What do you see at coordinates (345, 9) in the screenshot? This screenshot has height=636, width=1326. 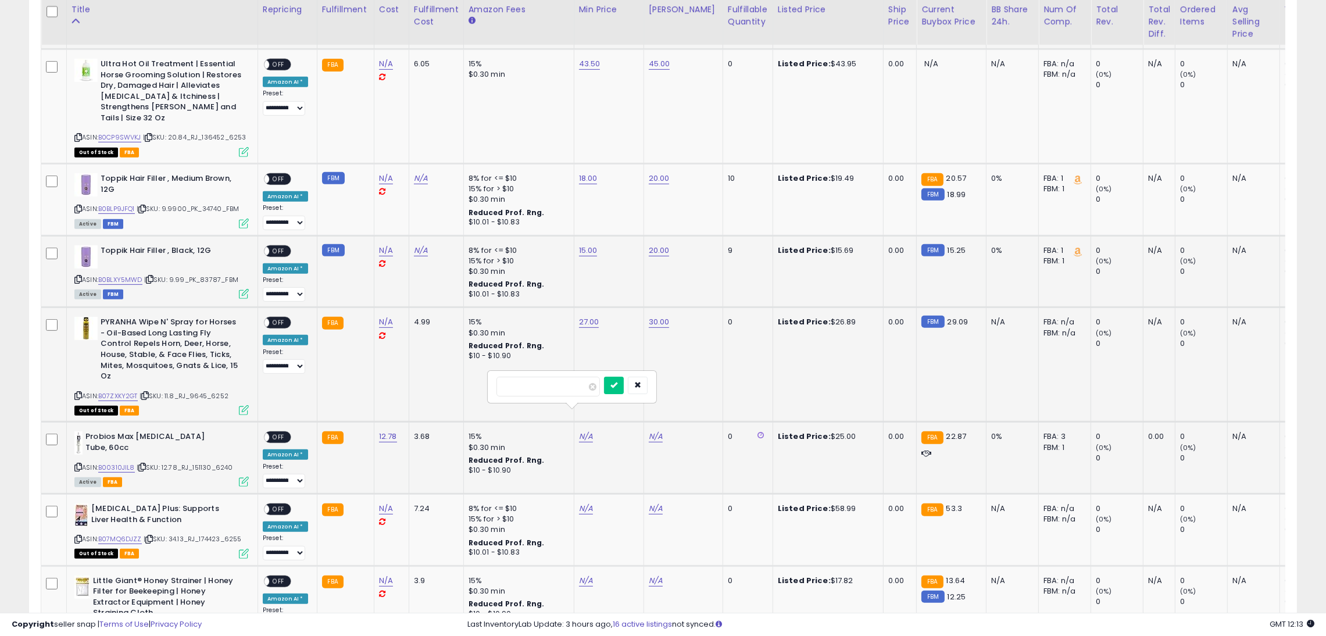 I see `div: Fulfillment` at bounding box center [345, 9].